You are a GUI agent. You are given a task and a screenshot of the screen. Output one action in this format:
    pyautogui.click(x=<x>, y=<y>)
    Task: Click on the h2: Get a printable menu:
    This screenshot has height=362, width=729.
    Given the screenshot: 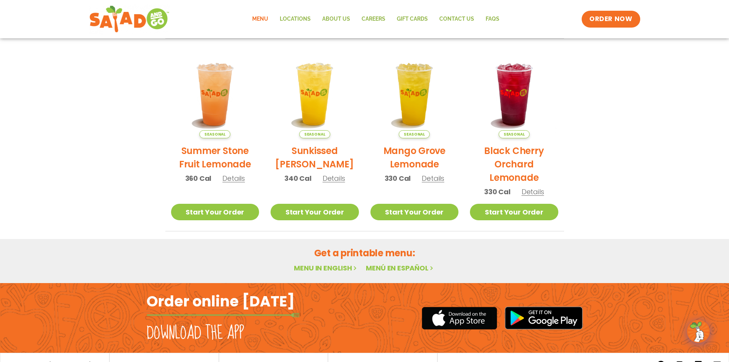 What is the action you would take?
    pyautogui.click(x=365, y=253)
    